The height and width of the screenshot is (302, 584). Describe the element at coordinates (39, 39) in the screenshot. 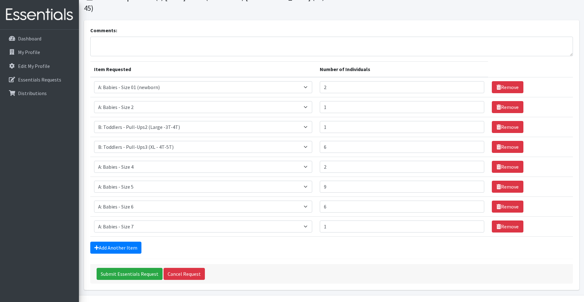

I see `a: Dashboard` at that location.